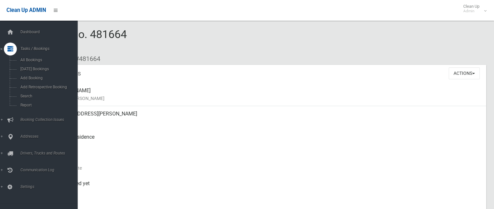 The image size is (494, 209). What do you see at coordinates (266, 122) in the screenshot?
I see `small: Address` at bounding box center [266, 122].